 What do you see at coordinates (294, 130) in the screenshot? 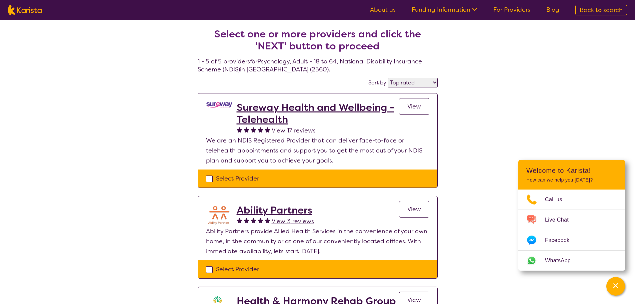
I see `span: View 17 reviews` at bounding box center [294, 130].